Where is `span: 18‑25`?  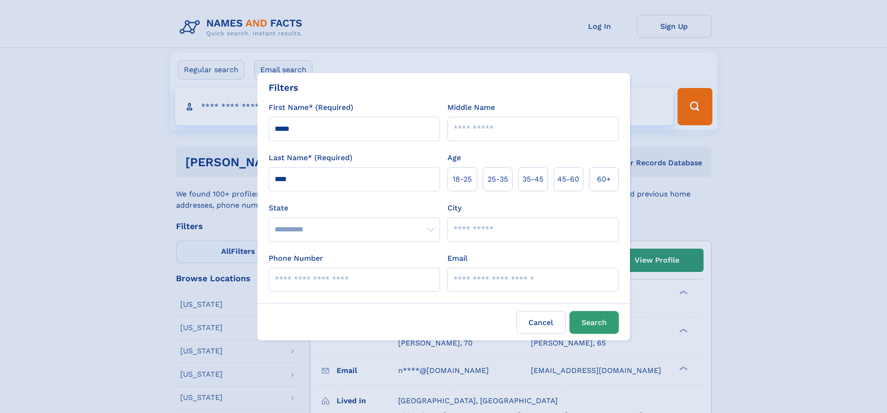
span: 18‑25 is located at coordinates (462, 179).